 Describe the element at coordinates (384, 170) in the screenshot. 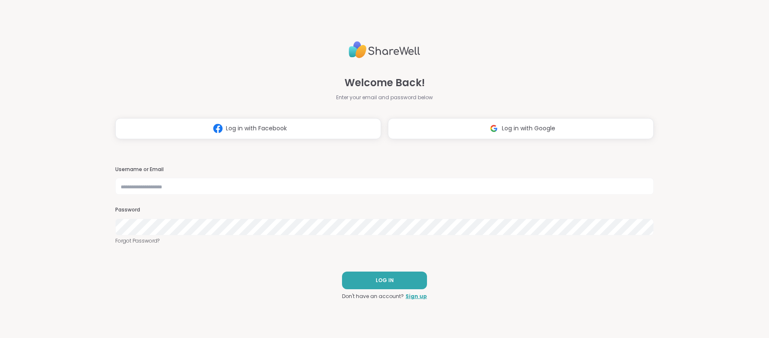

I see `h3: Username or Email` at that location.